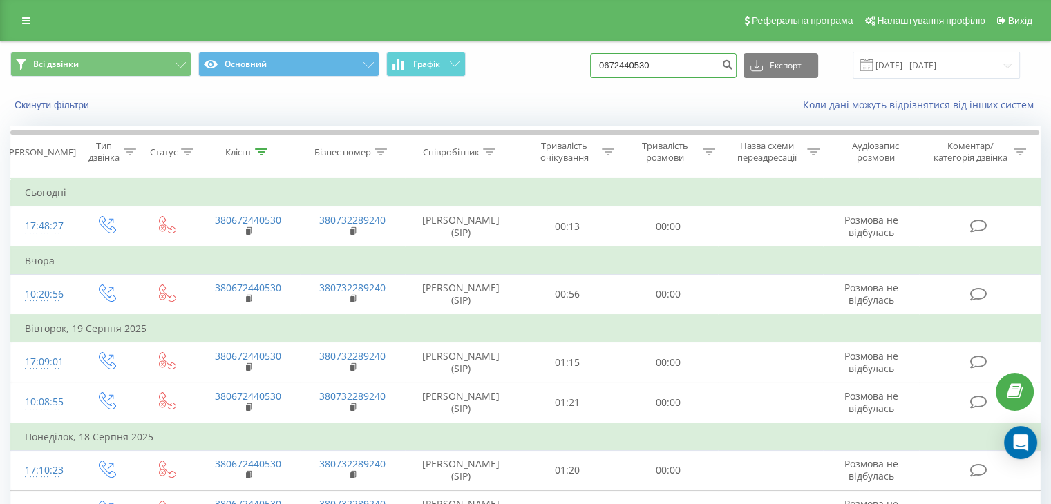 Image resolution: width=1051 pixels, height=504 pixels. Describe the element at coordinates (1020, 21) in the screenshot. I see `span: Вихід` at that location.